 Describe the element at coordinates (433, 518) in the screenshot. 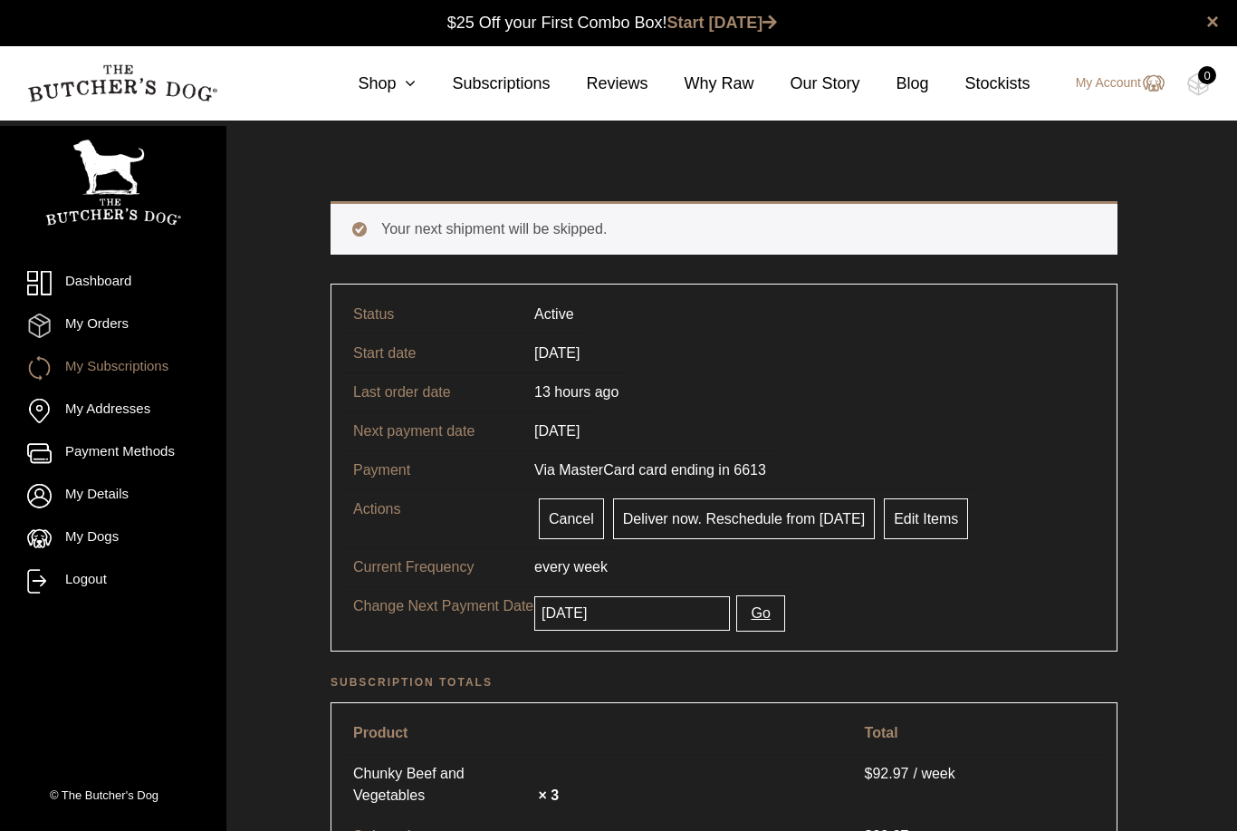

I see `td: Actions` at that location.